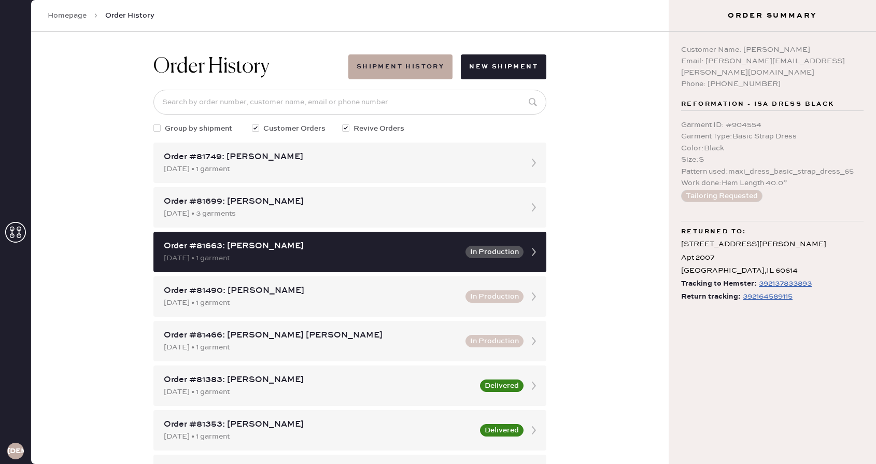  Describe the element at coordinates (772, 125) in the screenshot. I see `div: Garment ID : # 904554` at that location.